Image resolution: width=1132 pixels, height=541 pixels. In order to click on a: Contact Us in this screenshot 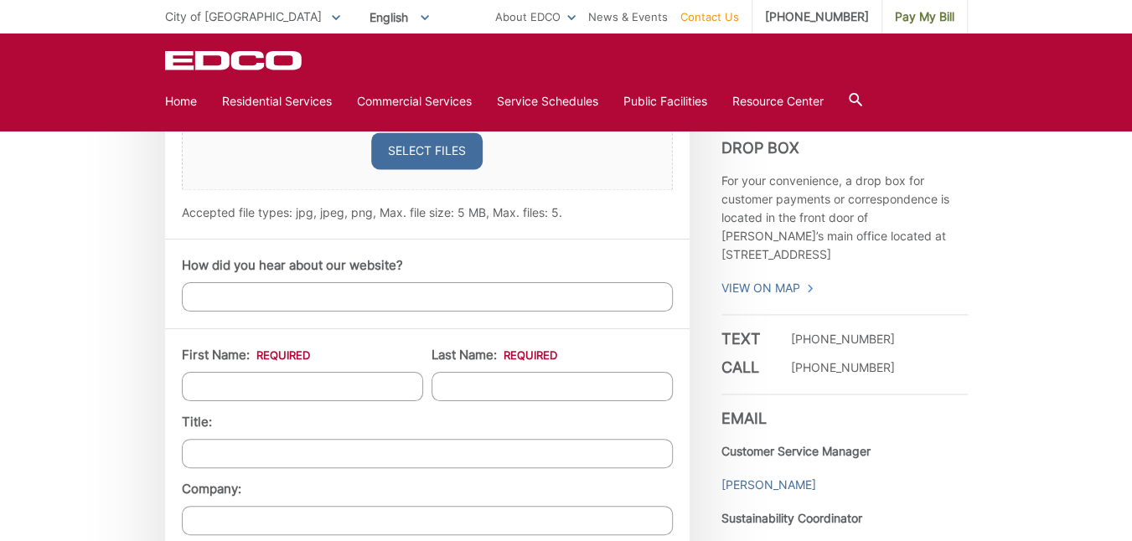, I will do `click(710, 17)`.